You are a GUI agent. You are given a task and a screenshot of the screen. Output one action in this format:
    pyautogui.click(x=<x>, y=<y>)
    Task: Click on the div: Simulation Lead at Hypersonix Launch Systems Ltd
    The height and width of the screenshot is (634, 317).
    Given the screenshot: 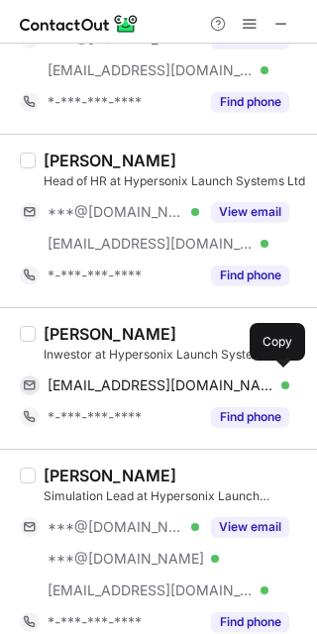 What is the action you would take?
    pyautogui.click(x=174, y=496)
    